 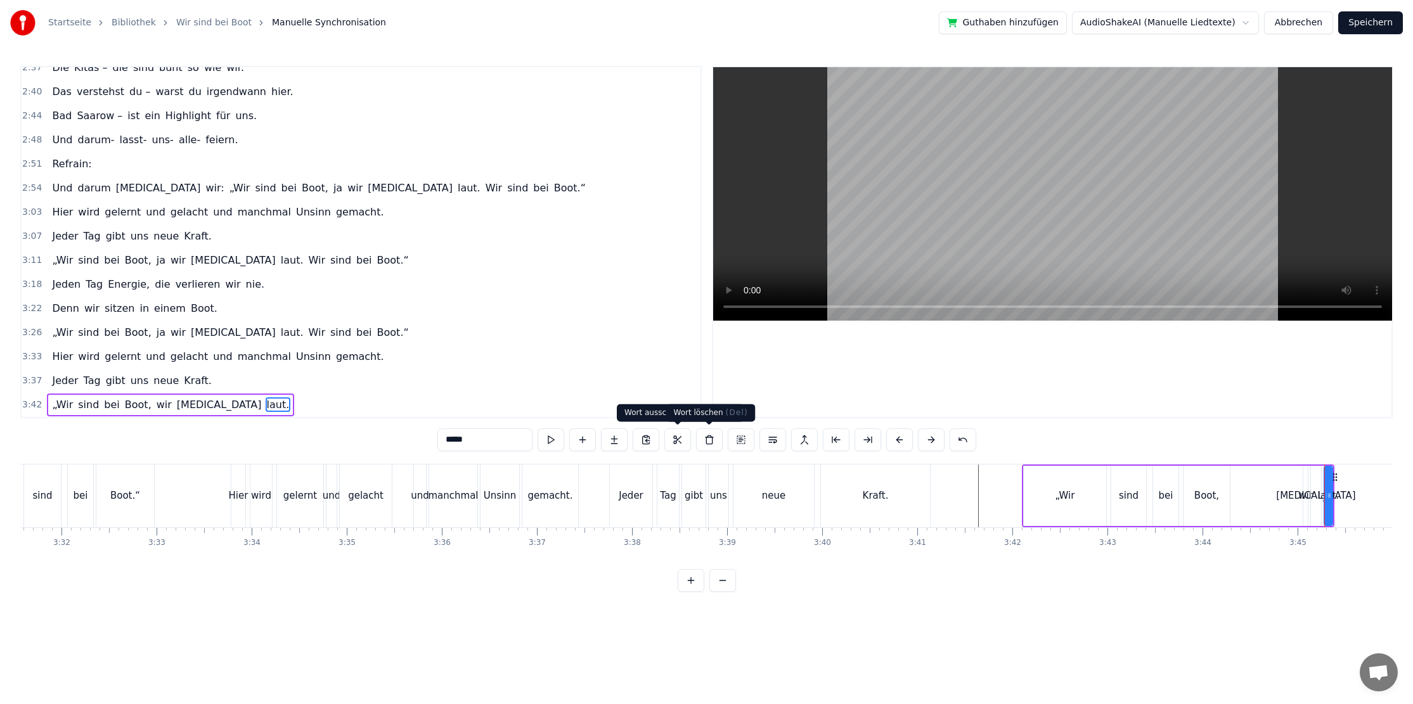 What do you see at coordinates (875, 496) in the screenshot?
I see `div: Kraft.` at bounding box center [875, 496].